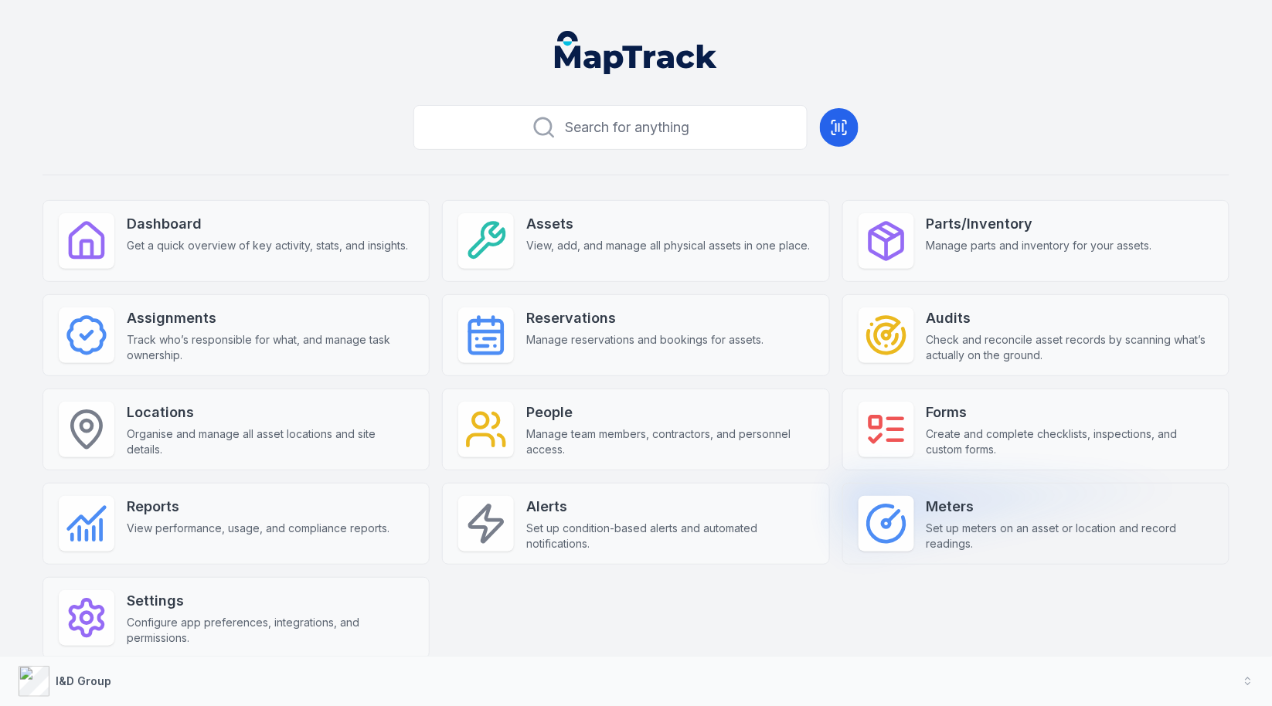  What do you see at coordinates (236, 241) in the screenshot?
I see `a: DashboardGet a quick overview of key activity, stats, and insights.` at bounding box center [236, 241].